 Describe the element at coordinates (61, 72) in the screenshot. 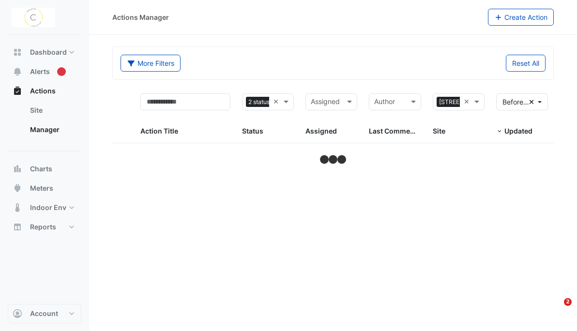

I see `div: Tooltip anchor` at that location.